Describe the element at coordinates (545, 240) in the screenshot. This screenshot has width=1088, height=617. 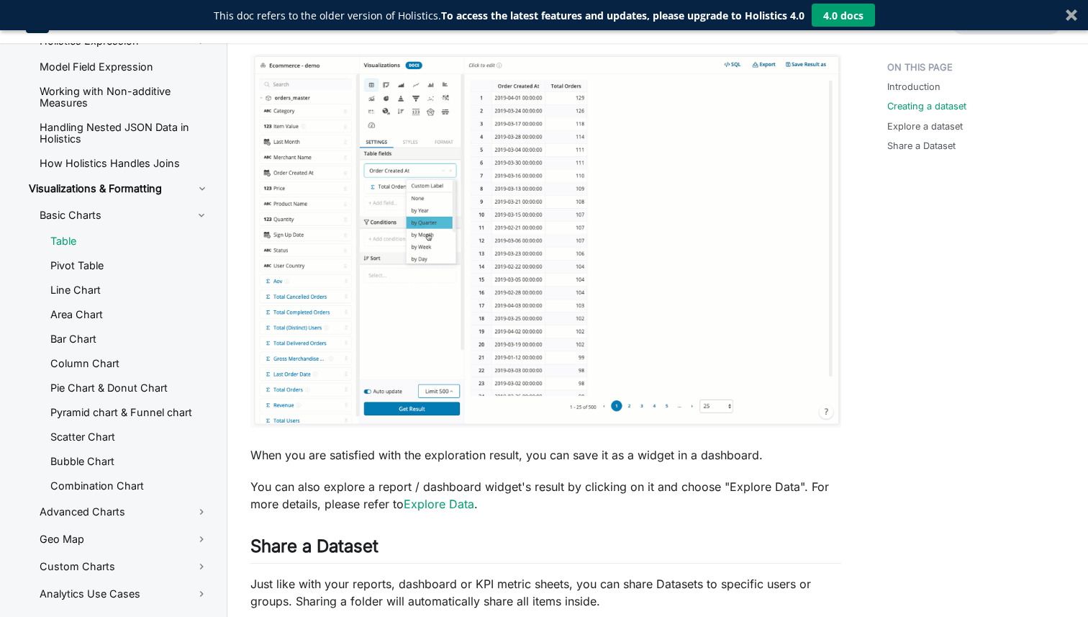
I see `img: 7bb2550-data_explore_3.0.1.gif` at that location.